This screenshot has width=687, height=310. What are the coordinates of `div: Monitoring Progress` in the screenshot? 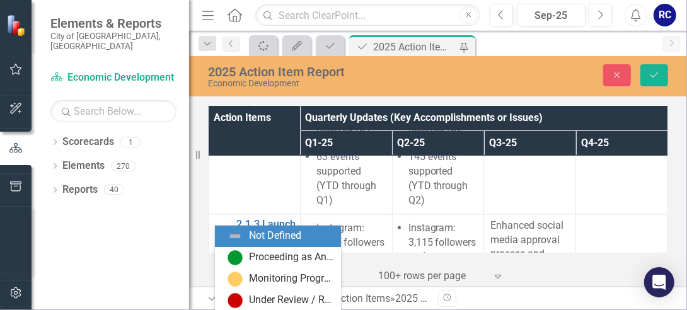 It's located at (291, 279).